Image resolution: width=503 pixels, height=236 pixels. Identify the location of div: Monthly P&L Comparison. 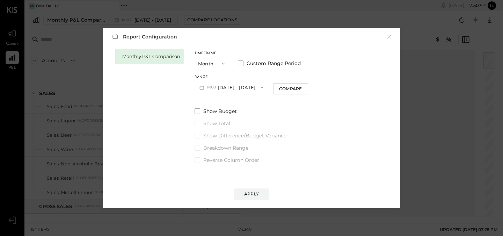
(151, 56).